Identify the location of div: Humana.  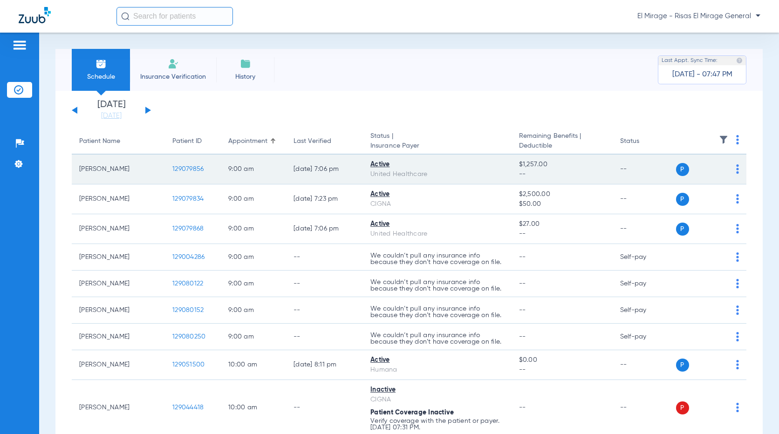
(437, 370).